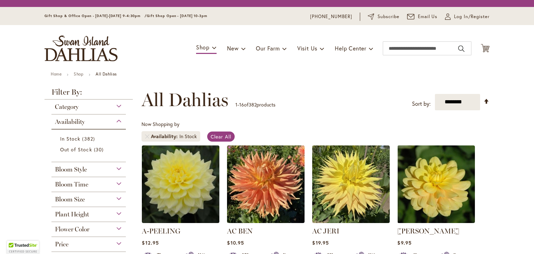  Describe the element at coordinates (160, 124) in the screenshot. I see `span: Now Shopping by` at that location.